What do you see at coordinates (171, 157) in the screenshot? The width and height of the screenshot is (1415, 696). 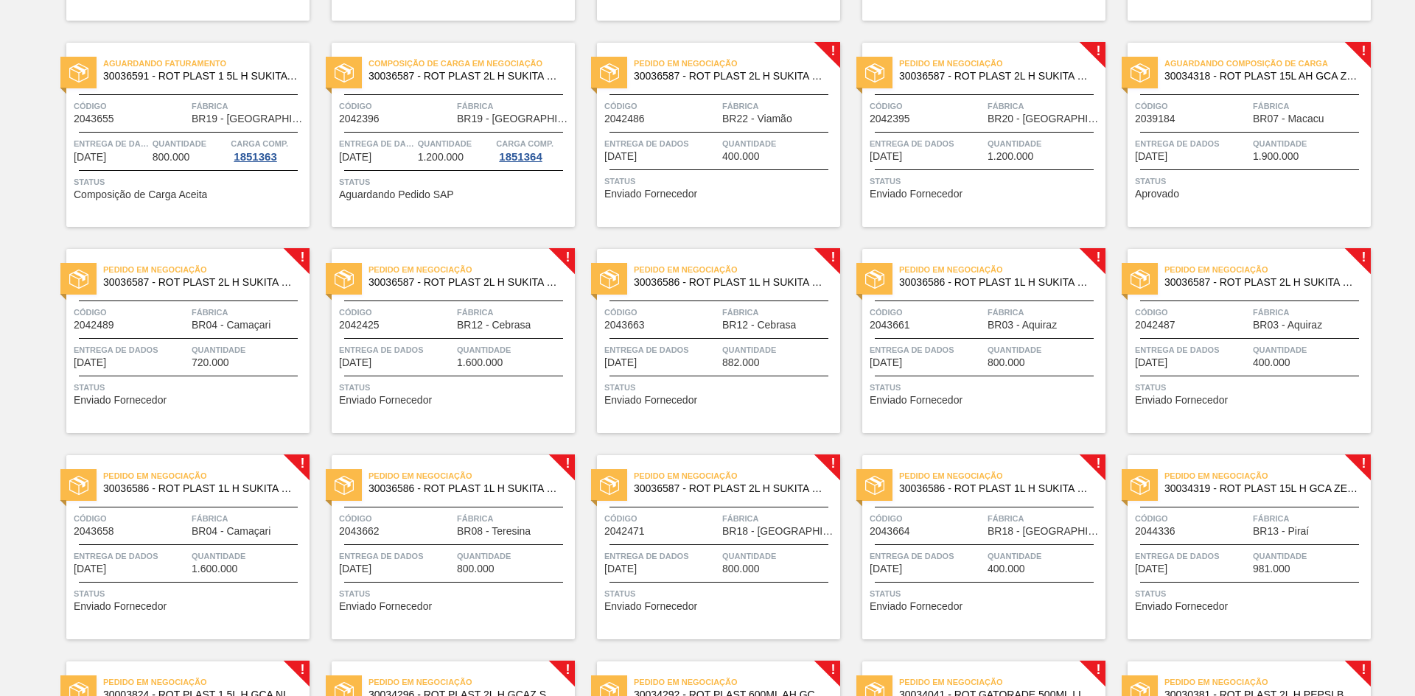 I see `font: 800.000` at bounding box center [171, 157].